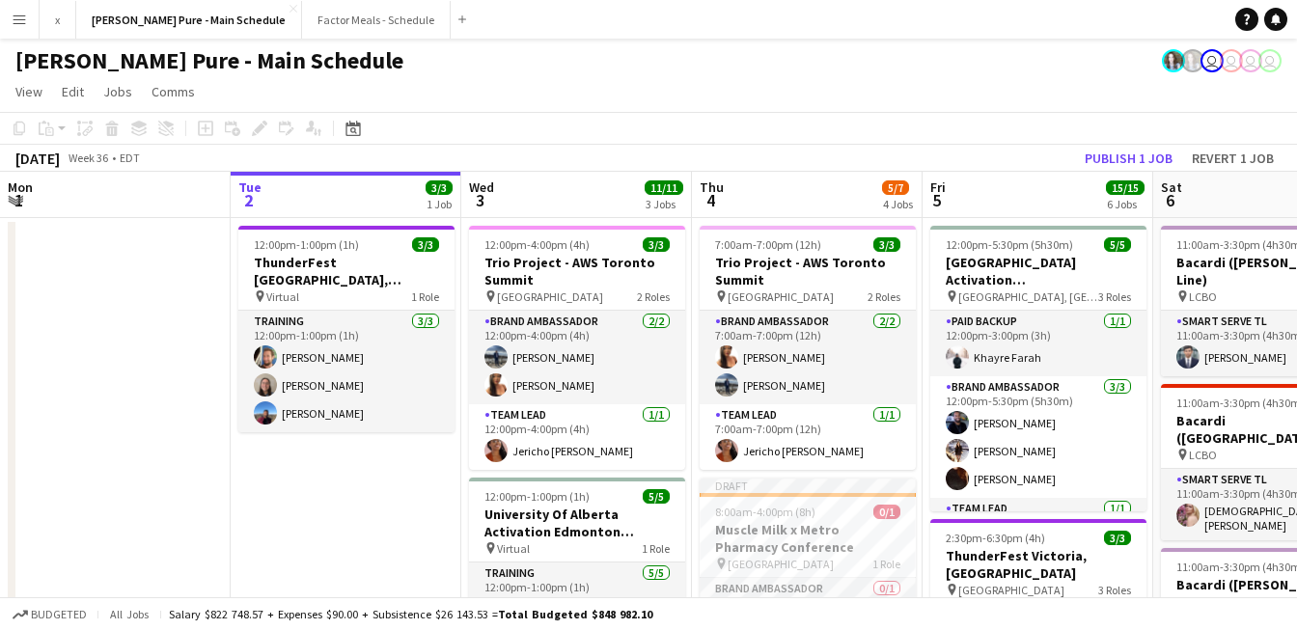 The width and height of the screenshot is (1297, 630). Describe the element at coordinates (1039, 531) in the screenshot. I see `app-card-role: Team Lead1/1` at that location.